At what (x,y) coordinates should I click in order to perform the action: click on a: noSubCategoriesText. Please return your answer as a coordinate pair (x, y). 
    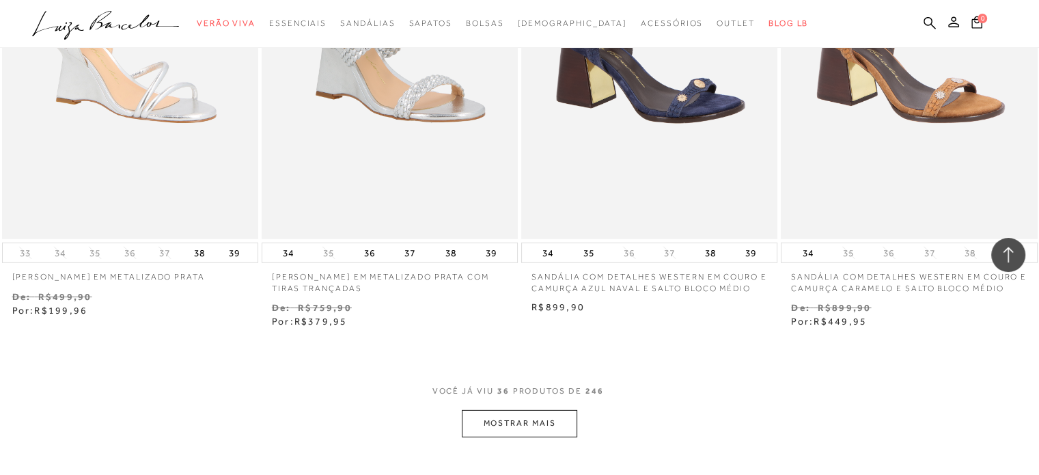
    Looking at the image, I should click on (572, 23).